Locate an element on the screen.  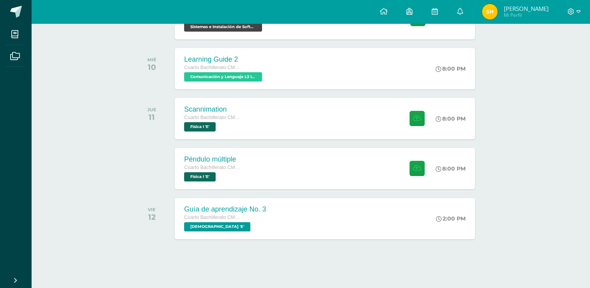
span: Sistemas e Instalación de Software (Desarrollo de Software) 'E' is located at coordinates (223, 27).